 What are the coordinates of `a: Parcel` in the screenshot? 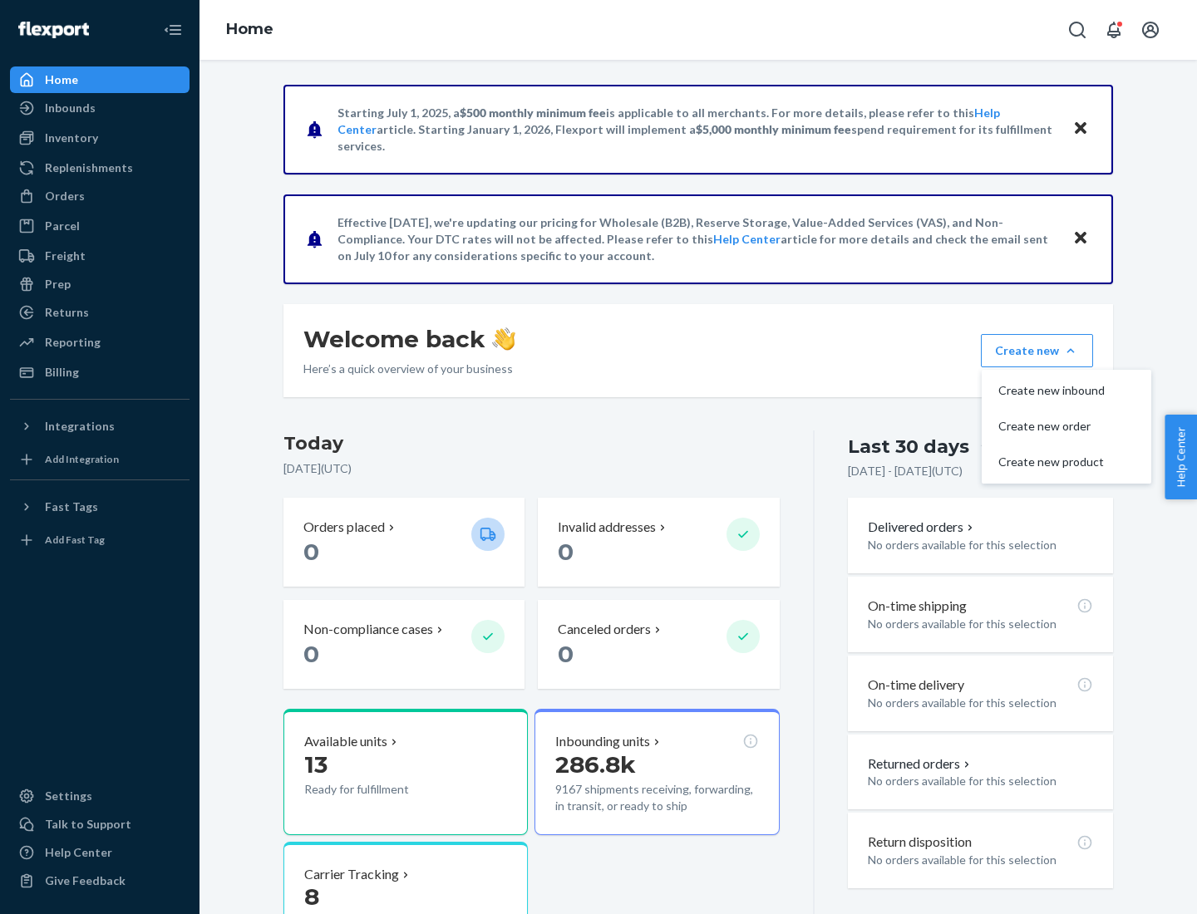 It's located at (100, 226).